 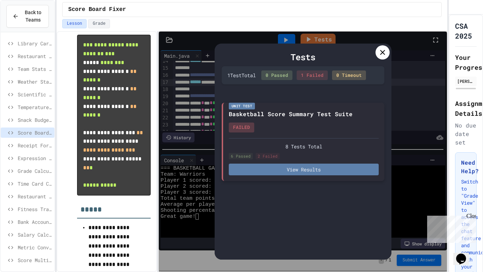 What do you see at coordinates (35, 107) in the screenshot?
I see `span: Temperature Display Fix` at bounding box center [35, 107].